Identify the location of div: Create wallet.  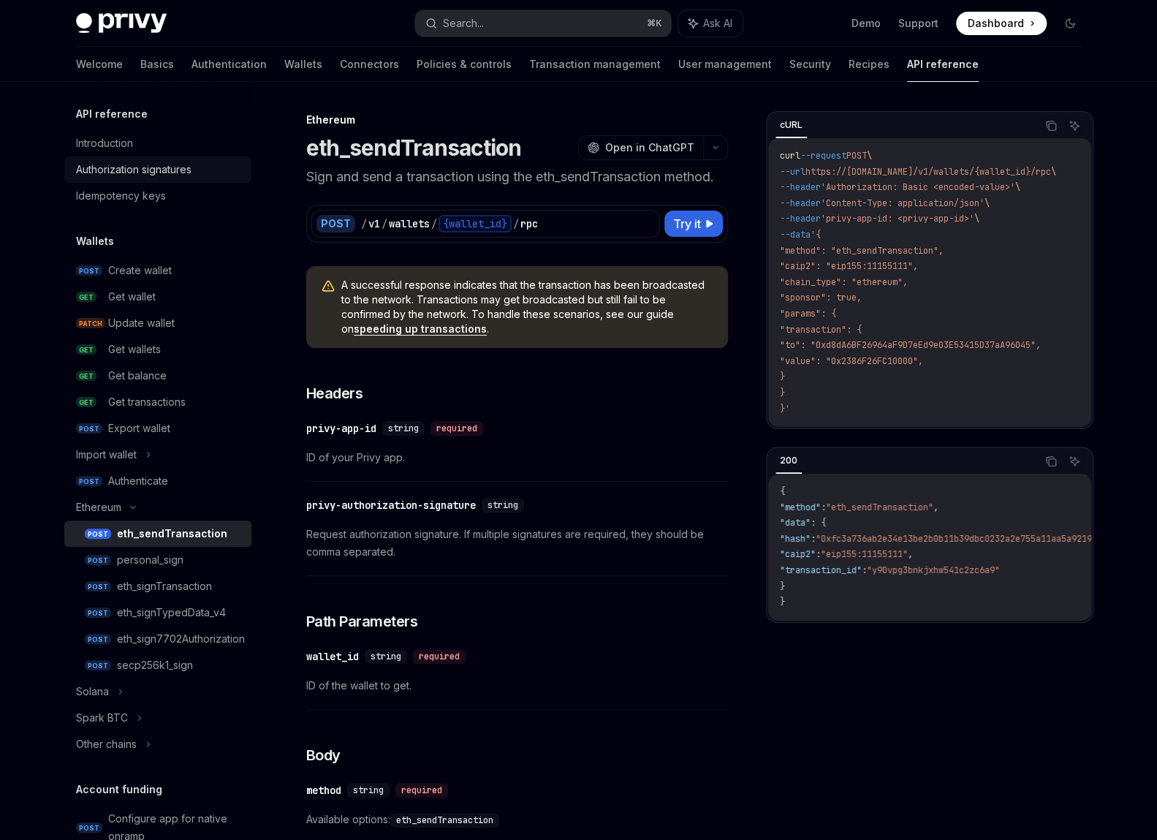
(140, 270).